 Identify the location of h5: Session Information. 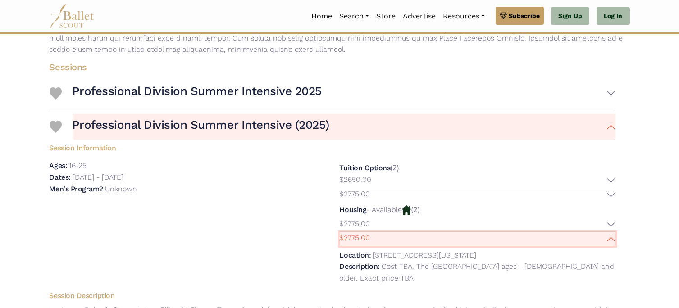
(333, 146).